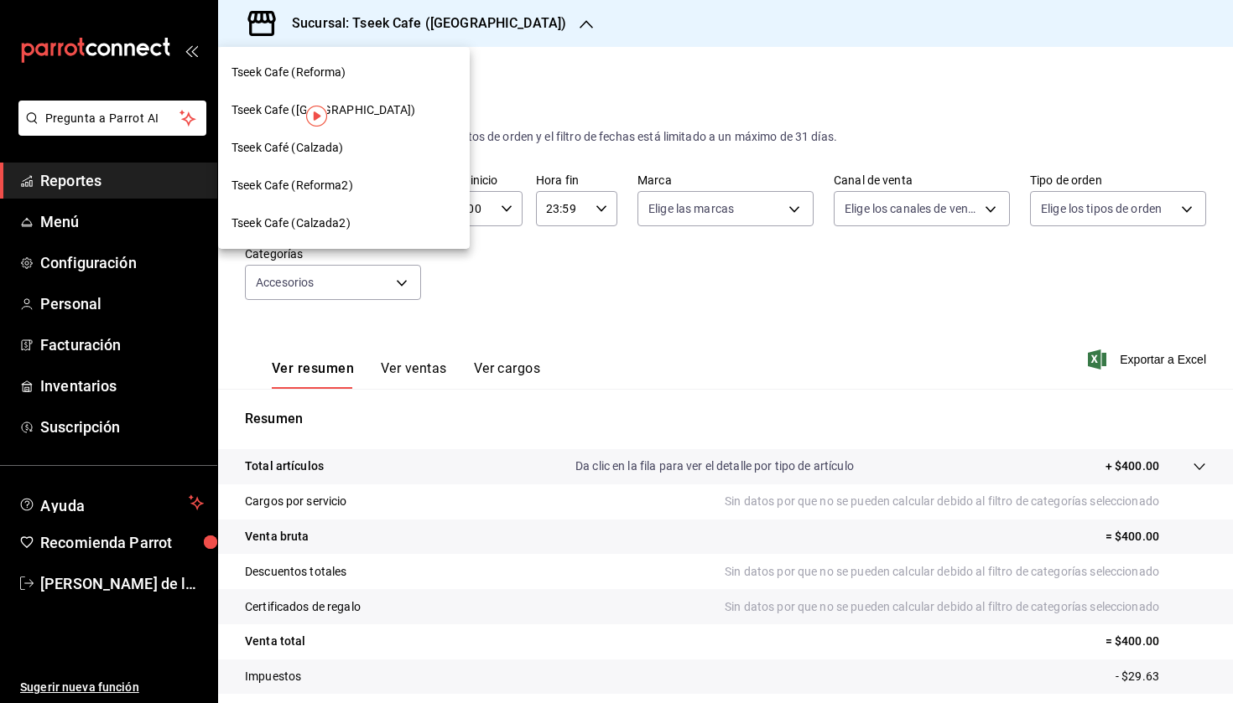 The width and height of the screenshot is (1233, 703). I want to click on div: Tseek Café (Calzada), so click(344, 148).